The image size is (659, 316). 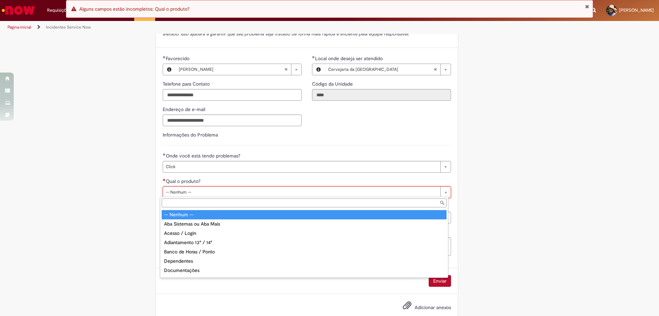 What do you see at coordinates (304, 224) in the screenshot?
I see `div: Aba Sistemas ou Aba Mais` at bounding box center [304, 224].